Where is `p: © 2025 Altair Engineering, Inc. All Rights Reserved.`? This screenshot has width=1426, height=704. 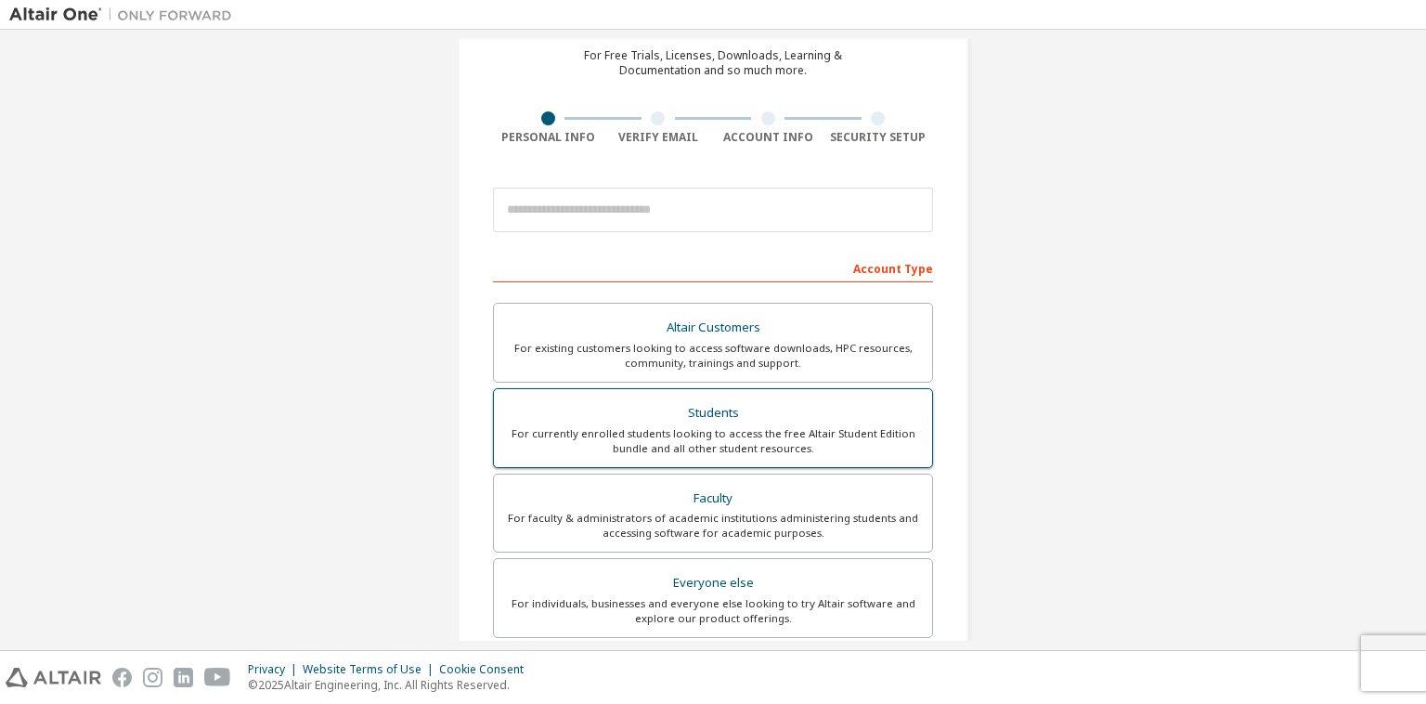 p: © 2025 Altair Engineering, Inc. All Rights Reserved. is located at coordinates (391, 684).